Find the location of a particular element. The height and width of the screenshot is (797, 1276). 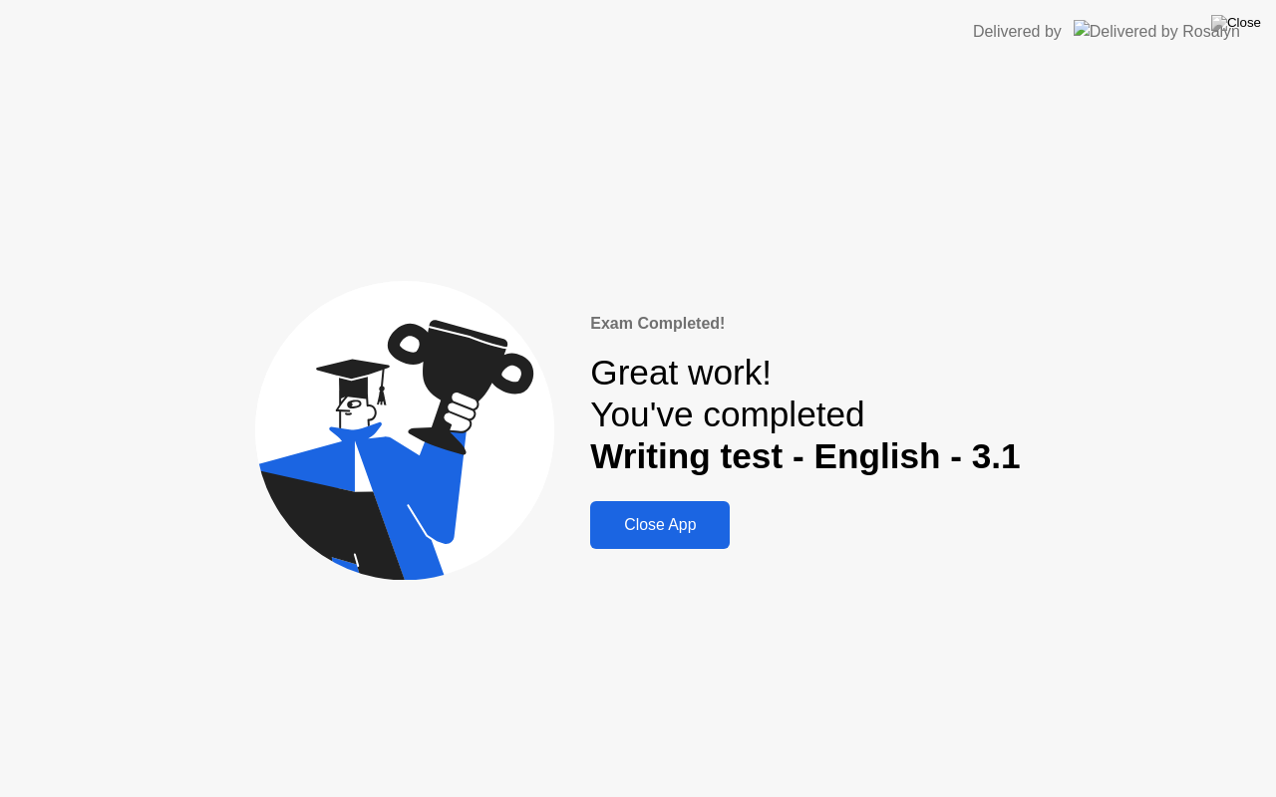

button: Close App is located at coordinates (660, 525).